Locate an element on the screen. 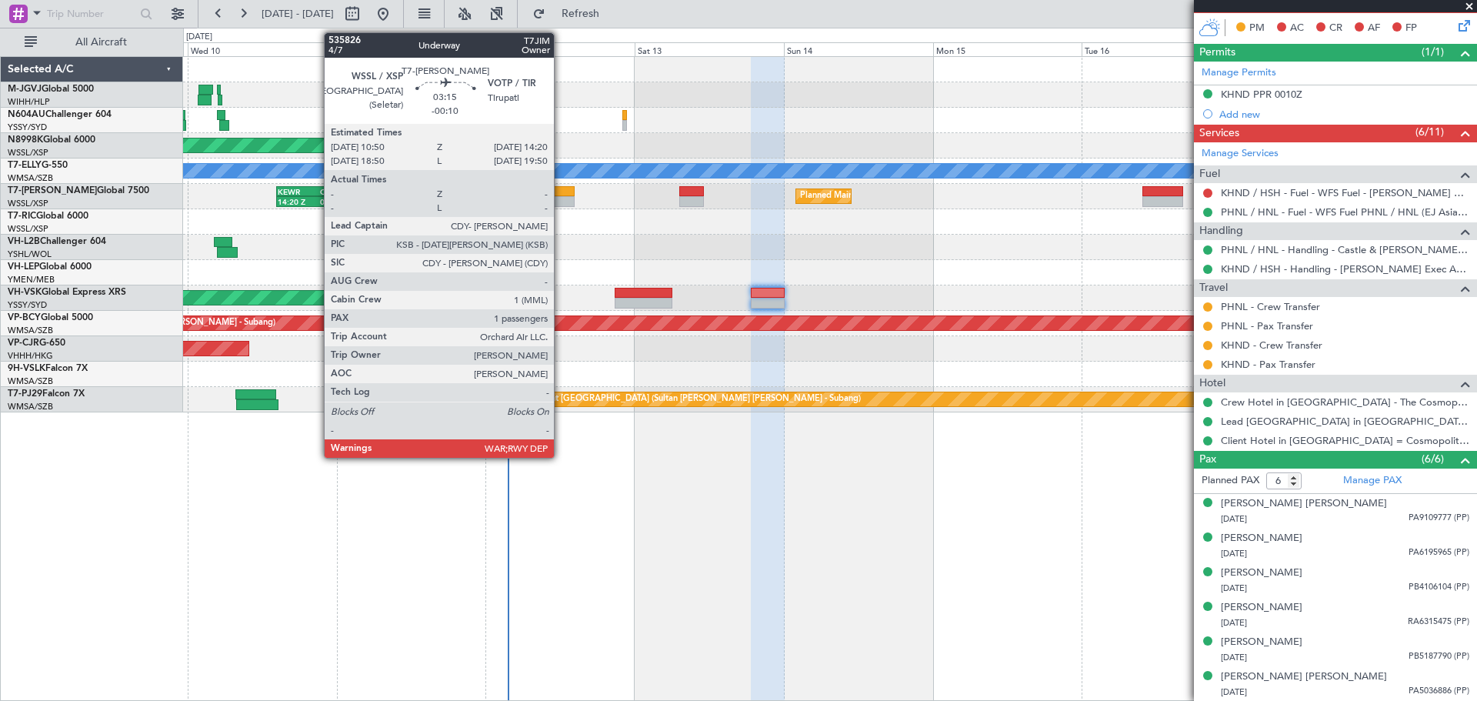 The height and width of the screenshot is (701, 1477). a: PHNL - Crew Transfer is located at coordinates (1270, 306).